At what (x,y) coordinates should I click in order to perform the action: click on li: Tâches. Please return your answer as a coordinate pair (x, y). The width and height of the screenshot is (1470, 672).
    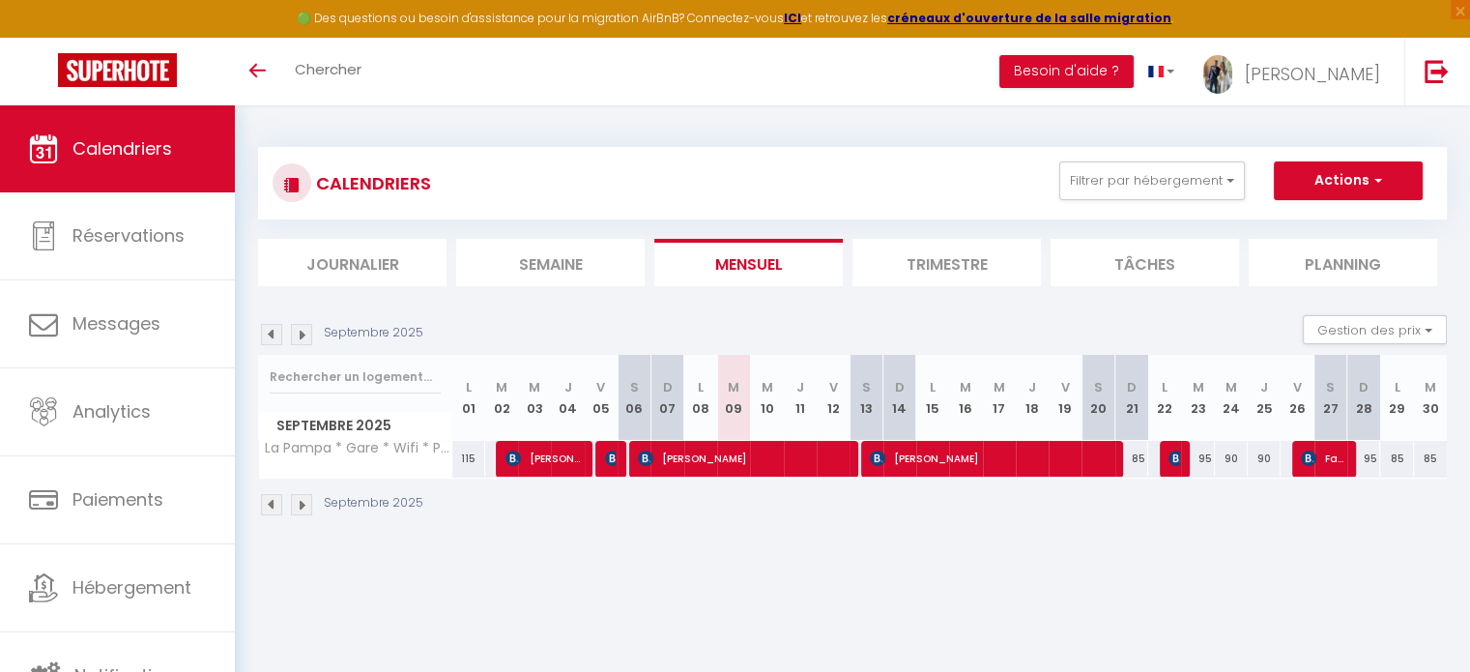
    Looking at the image, I should click on (1145, 262).